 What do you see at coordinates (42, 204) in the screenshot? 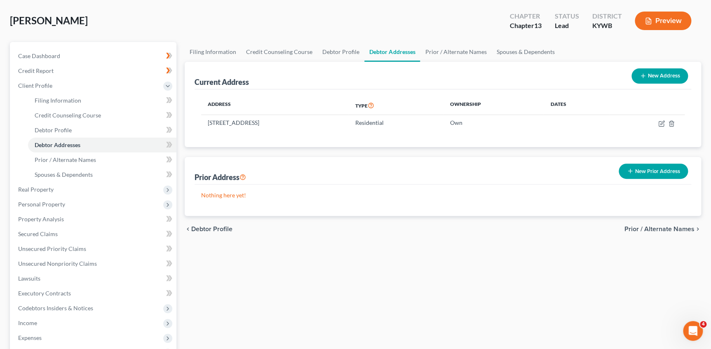
I see `span: Personal Property` at bounding box center [42, 204].